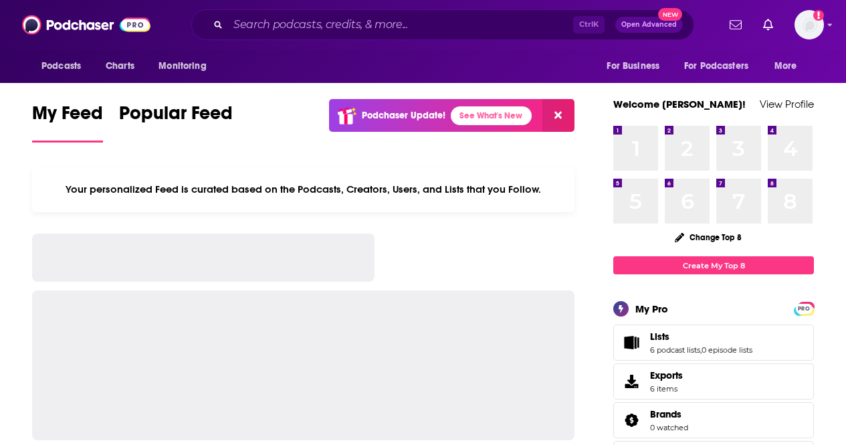  What do you see at coordinates (68, 122) in the screenshot?
I see `a: My Feed` at bounding box center [68, 122].